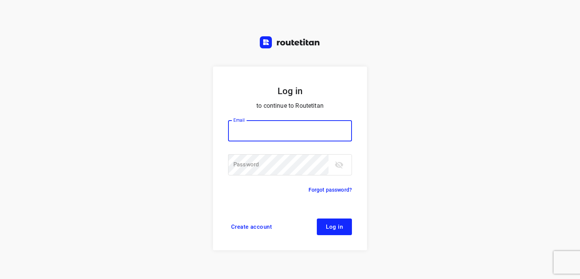 The width and height of the screenshot is (580, 279). What do you see at coordinates (290, 43) in the screenshot?
I see `a: Routetitan` at bounding box center [290, 43].